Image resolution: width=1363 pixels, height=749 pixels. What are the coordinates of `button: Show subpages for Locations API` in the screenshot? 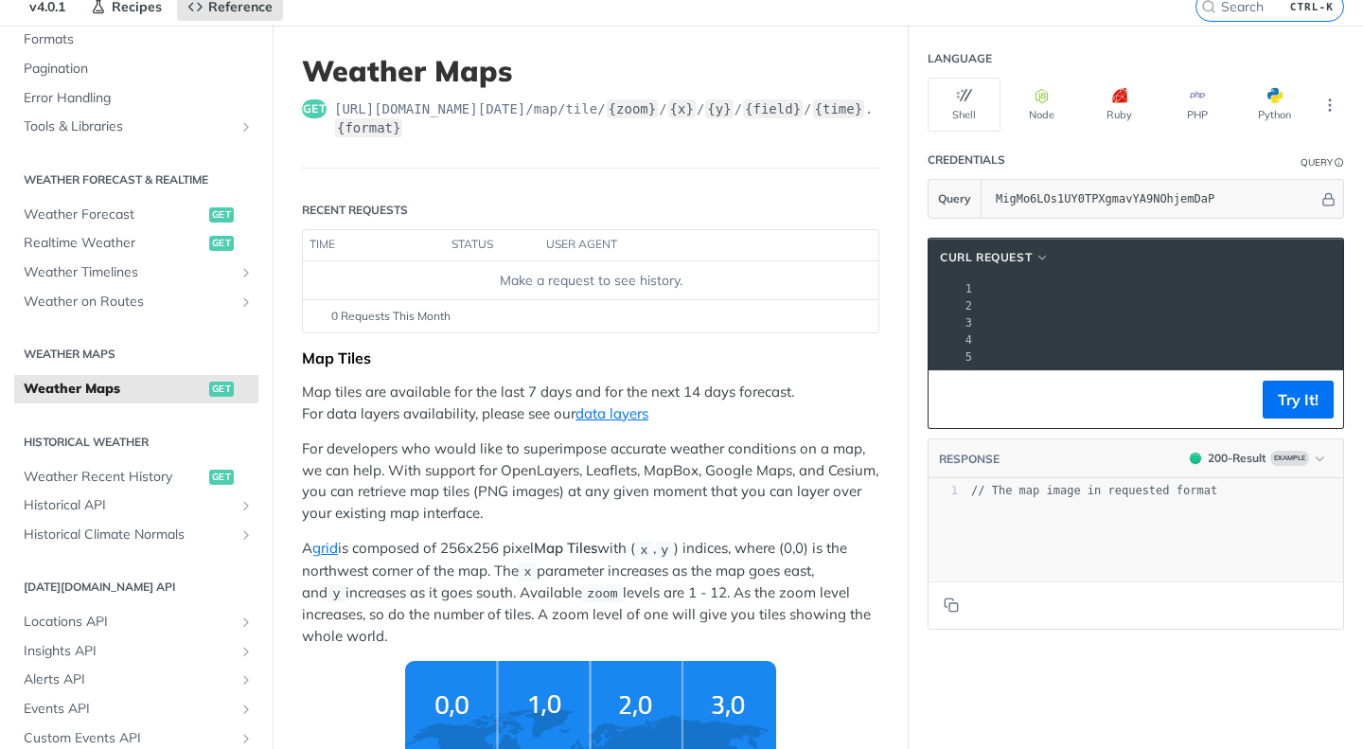 It's located at (246, 622).